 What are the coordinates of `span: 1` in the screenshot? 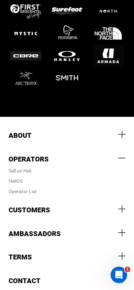 It's located at (127, 269).